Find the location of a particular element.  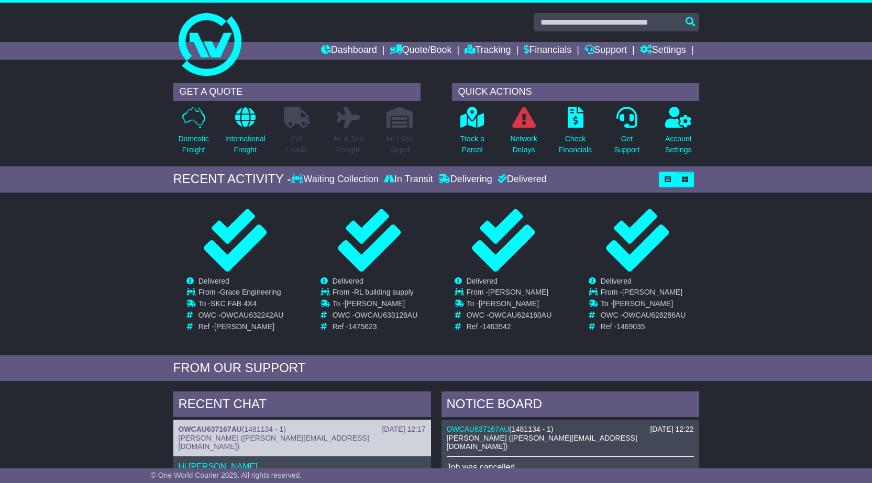

a: Tracking is located at coordinates (487, 51).